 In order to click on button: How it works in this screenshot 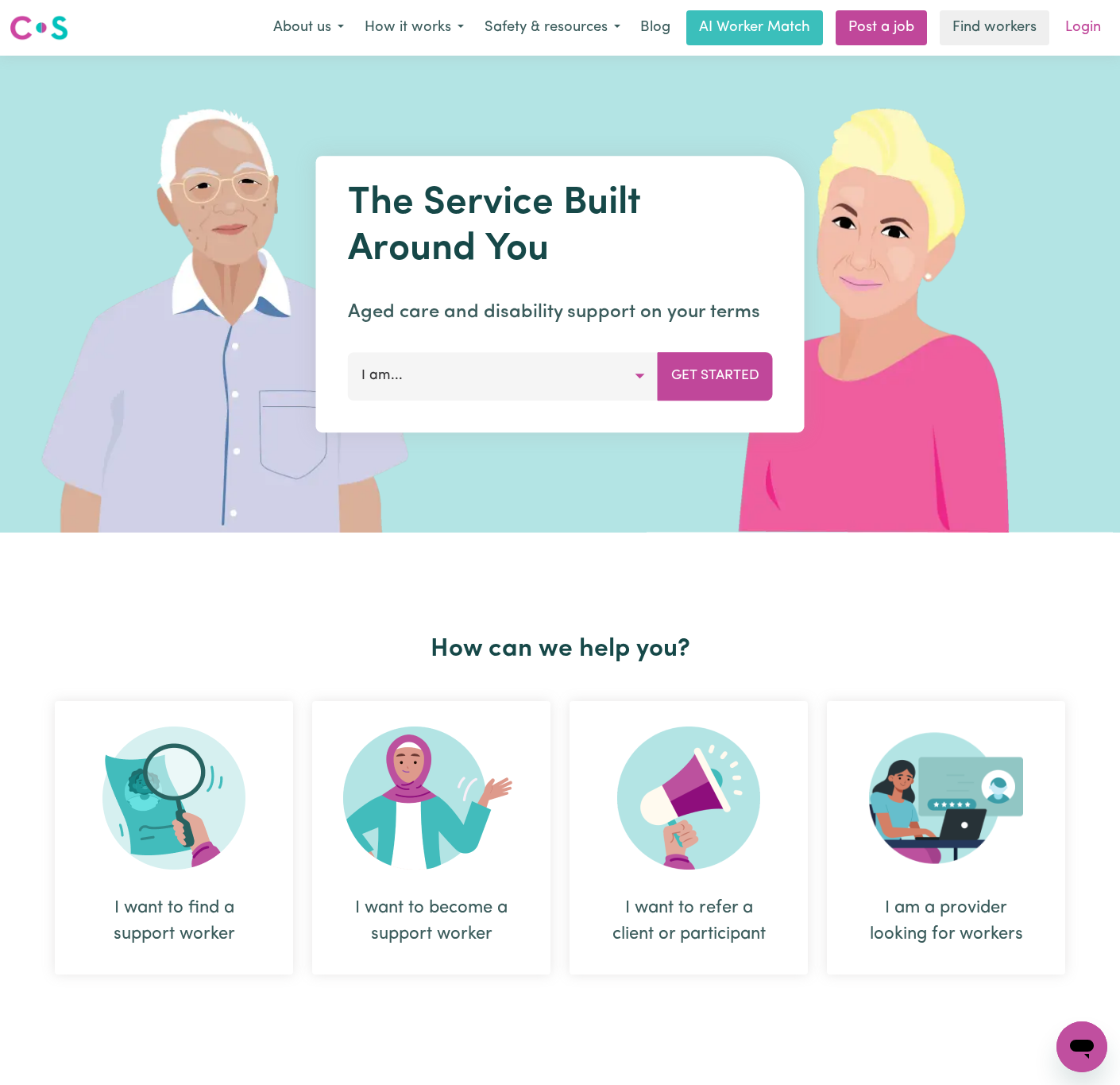, I will do `click(414, 28)`.